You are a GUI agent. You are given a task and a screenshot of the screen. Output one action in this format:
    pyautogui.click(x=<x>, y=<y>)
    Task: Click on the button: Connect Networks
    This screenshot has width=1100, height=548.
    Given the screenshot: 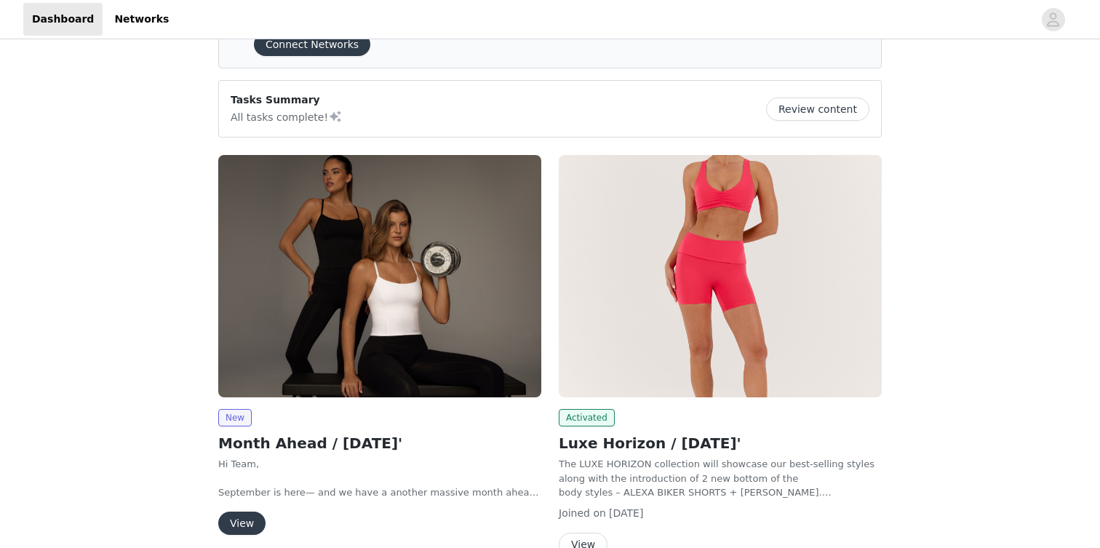 What is the action you would take?
    pyautogui.click(x=312, y=44)
    